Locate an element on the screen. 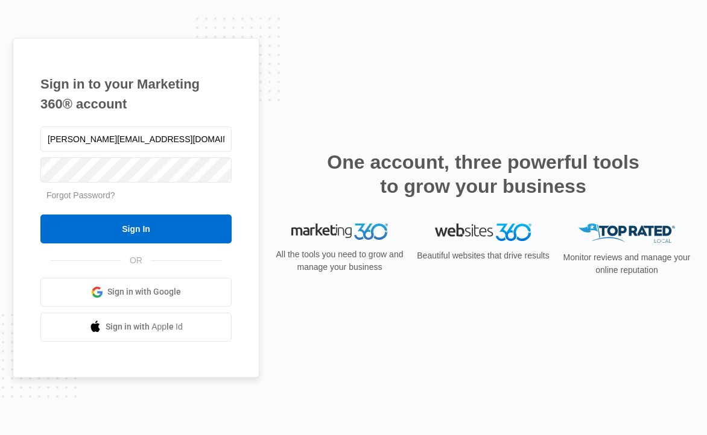  a: Forgot Password? is located at coordinates (81, 195).